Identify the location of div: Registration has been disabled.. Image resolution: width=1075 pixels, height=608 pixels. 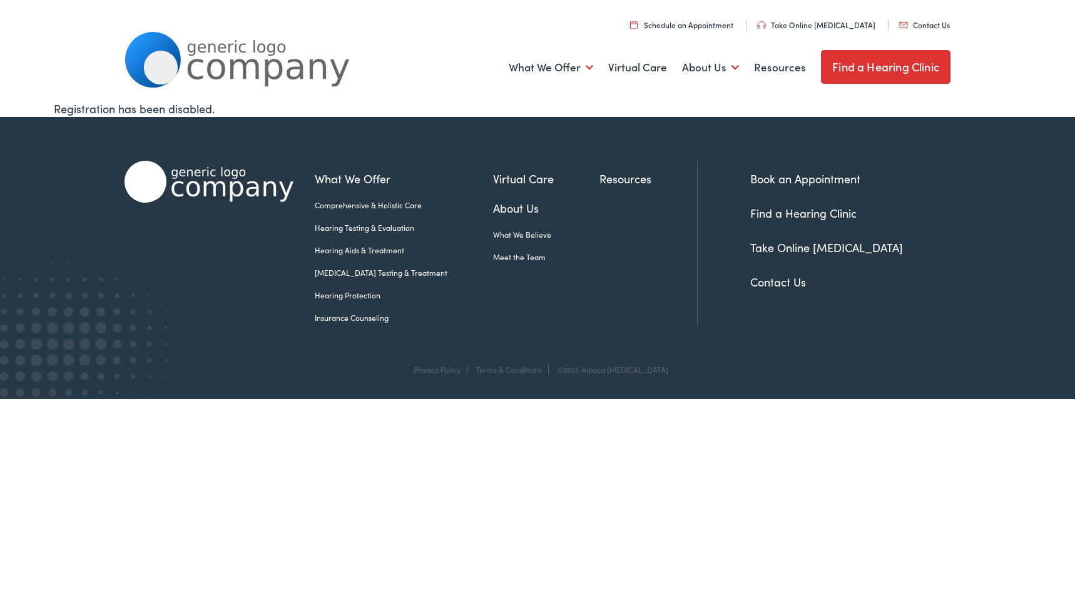
(538, 108).